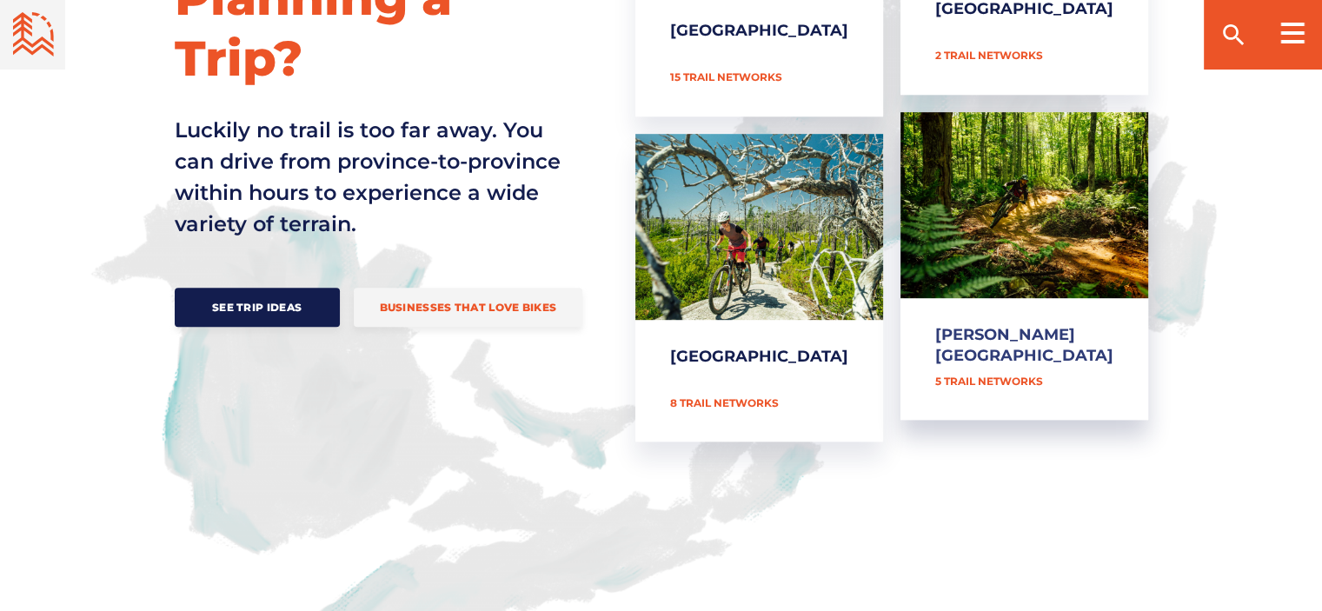  I want to click on span: Businesses that love bikes, so click(469, 307).